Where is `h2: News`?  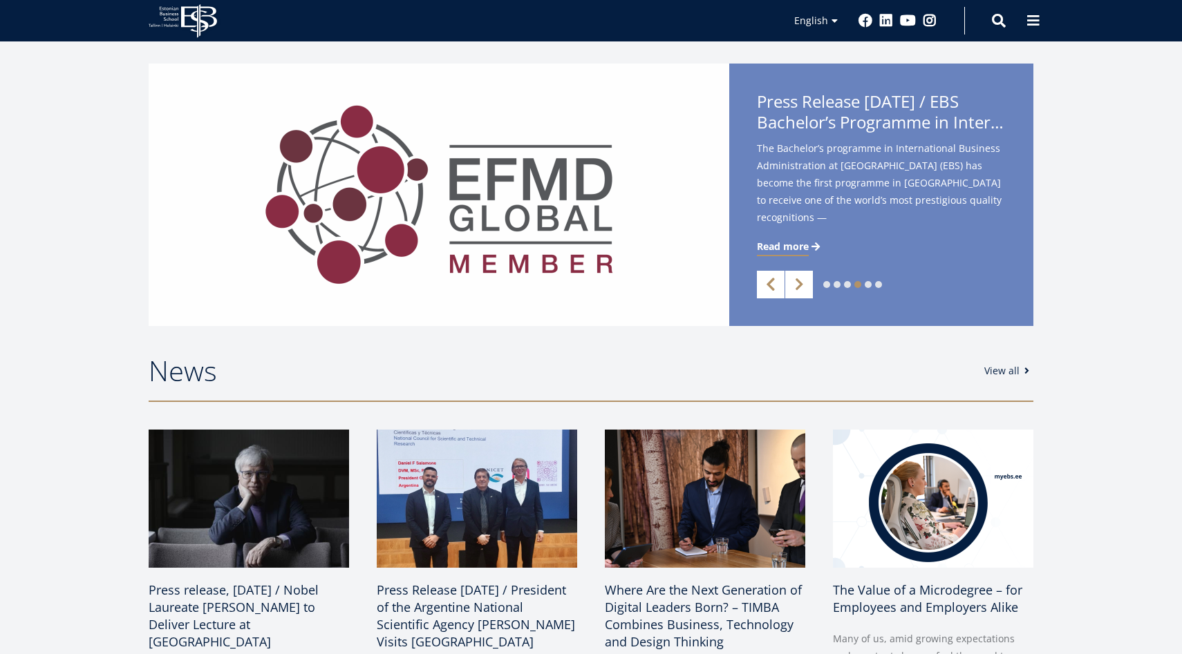 h2: News is located at coordinates (559, 371).